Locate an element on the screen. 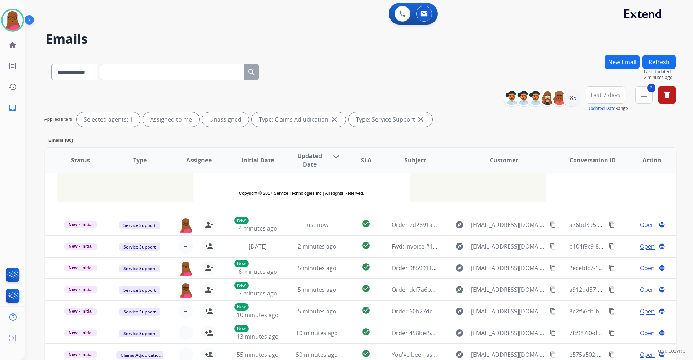  span: Order 60b27deb-4086-4be0-81d5-4b3efed4afcc is located at coordinates (456, 312).